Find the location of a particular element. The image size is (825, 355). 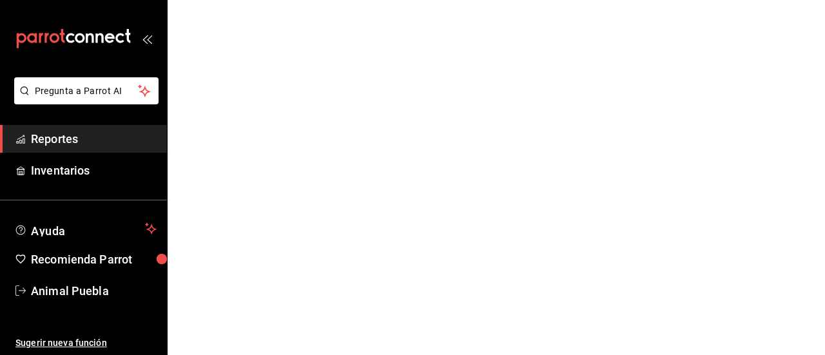

span: Animal Puebla is located at coordinates (93, 291).